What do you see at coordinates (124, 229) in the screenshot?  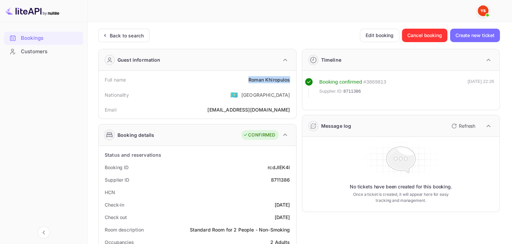 I see `div: Room description` at bounding box center [124, 229].